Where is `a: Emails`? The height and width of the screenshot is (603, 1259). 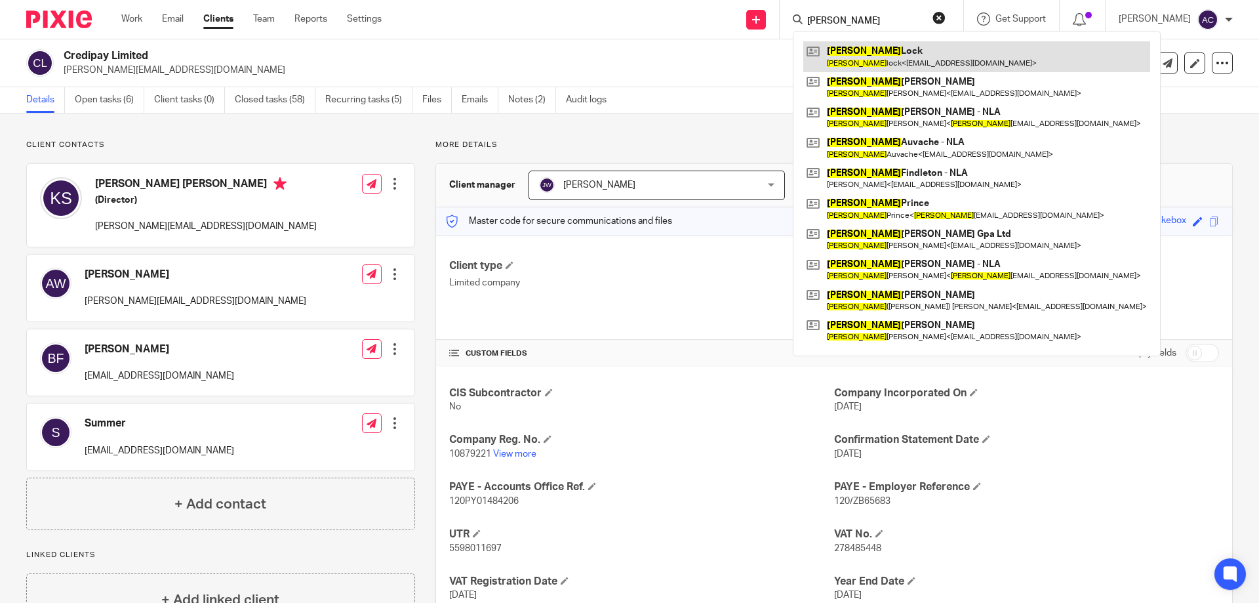
a: Emails is located at coordinates (480, 100).